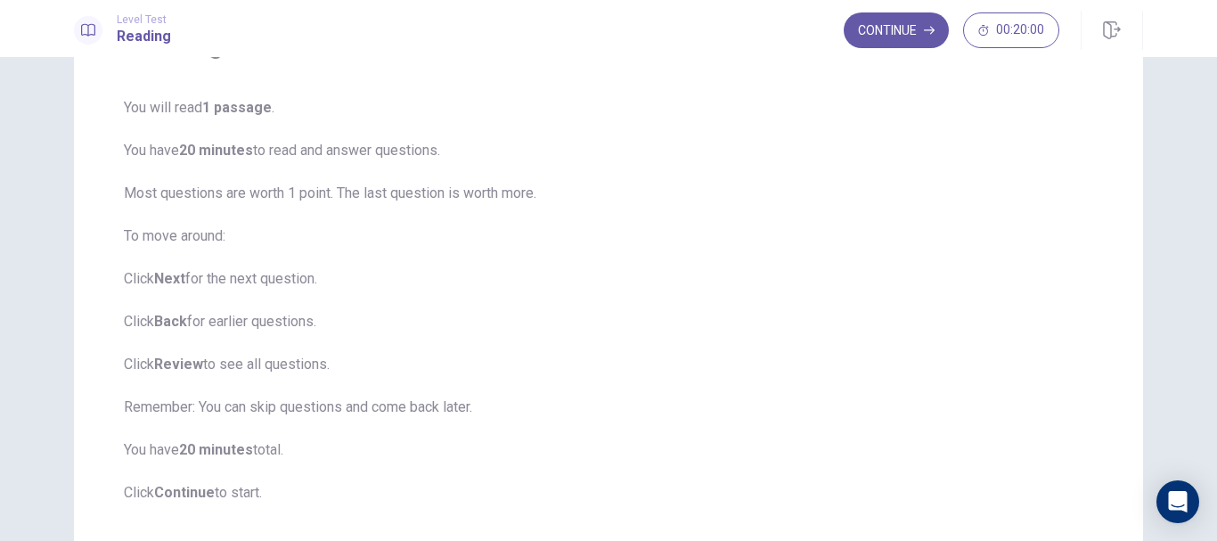 This screenshot has height=541, width=1217. Describe the element at coordinates (143, 20) in the screenshot. I see `span: Level Test` at that location.